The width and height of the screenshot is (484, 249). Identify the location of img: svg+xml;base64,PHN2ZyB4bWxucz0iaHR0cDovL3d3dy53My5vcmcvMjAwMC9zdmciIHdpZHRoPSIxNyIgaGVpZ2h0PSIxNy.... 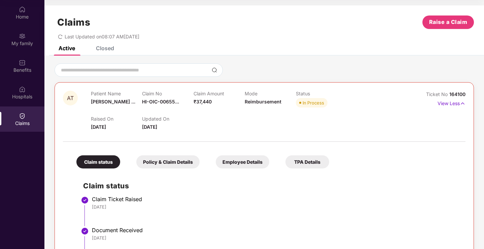
(463, 103).